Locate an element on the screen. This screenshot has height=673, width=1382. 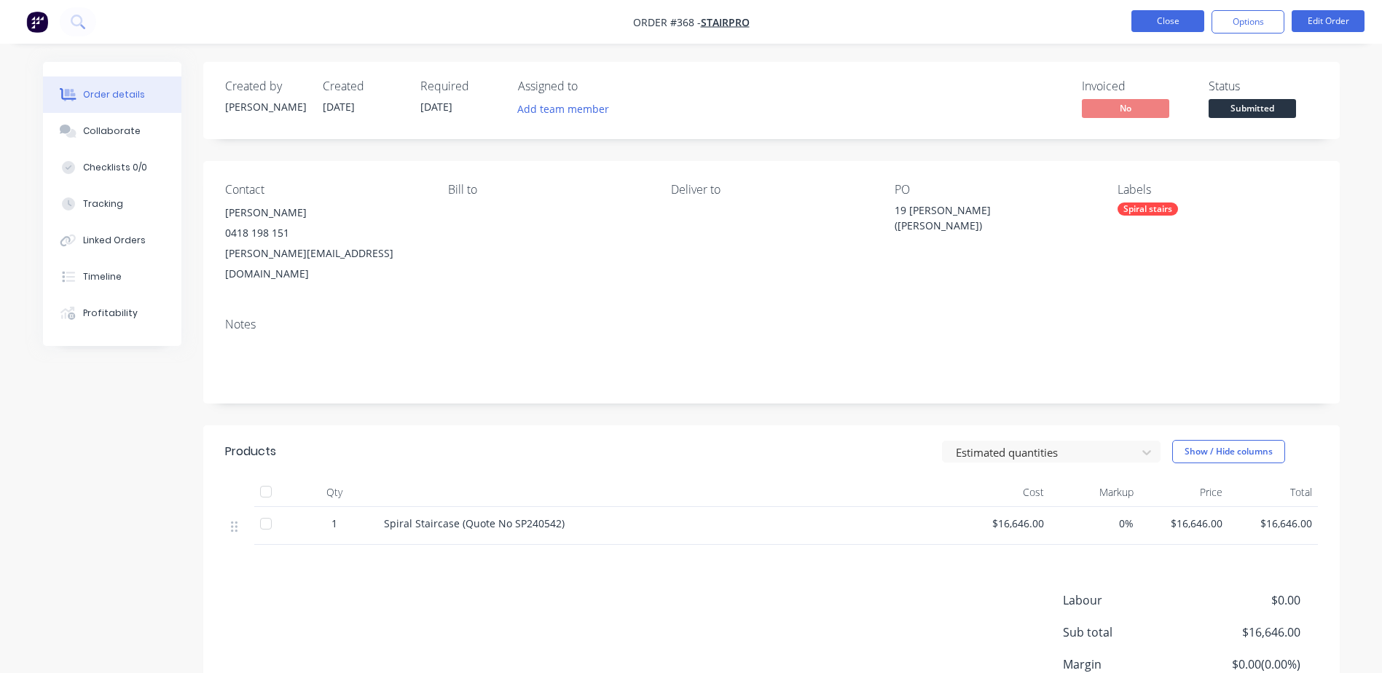
button: Order details is located at coordinates (112, 95).